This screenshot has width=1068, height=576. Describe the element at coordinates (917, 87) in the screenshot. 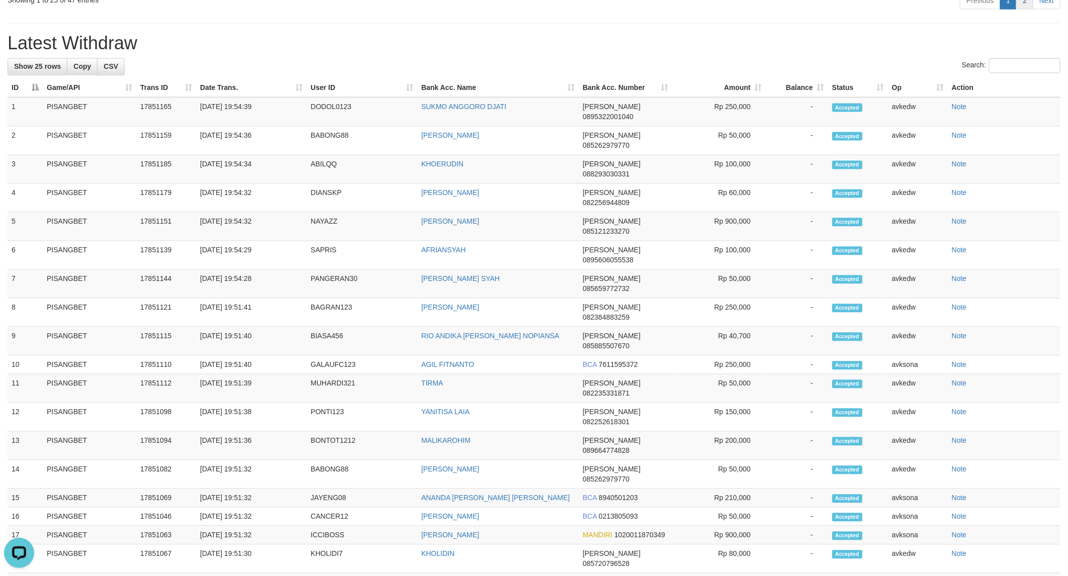

I see `th: Op: activate to sort column ascending` at that location.